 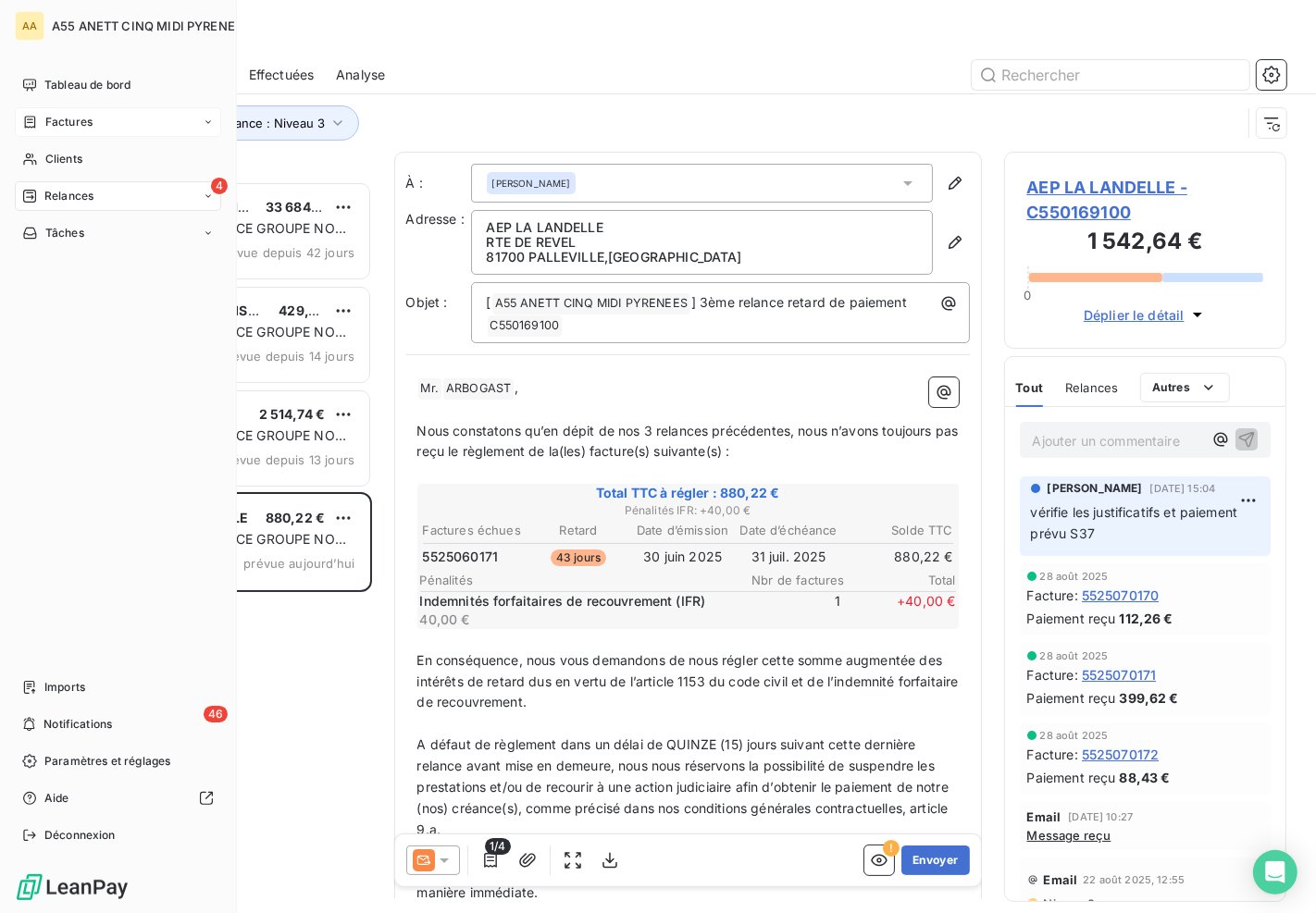 What do you see at coordinates (701, 242) in the screenshot?
I see `p: RTE DE REVEL` at bounding box center [701, 242].